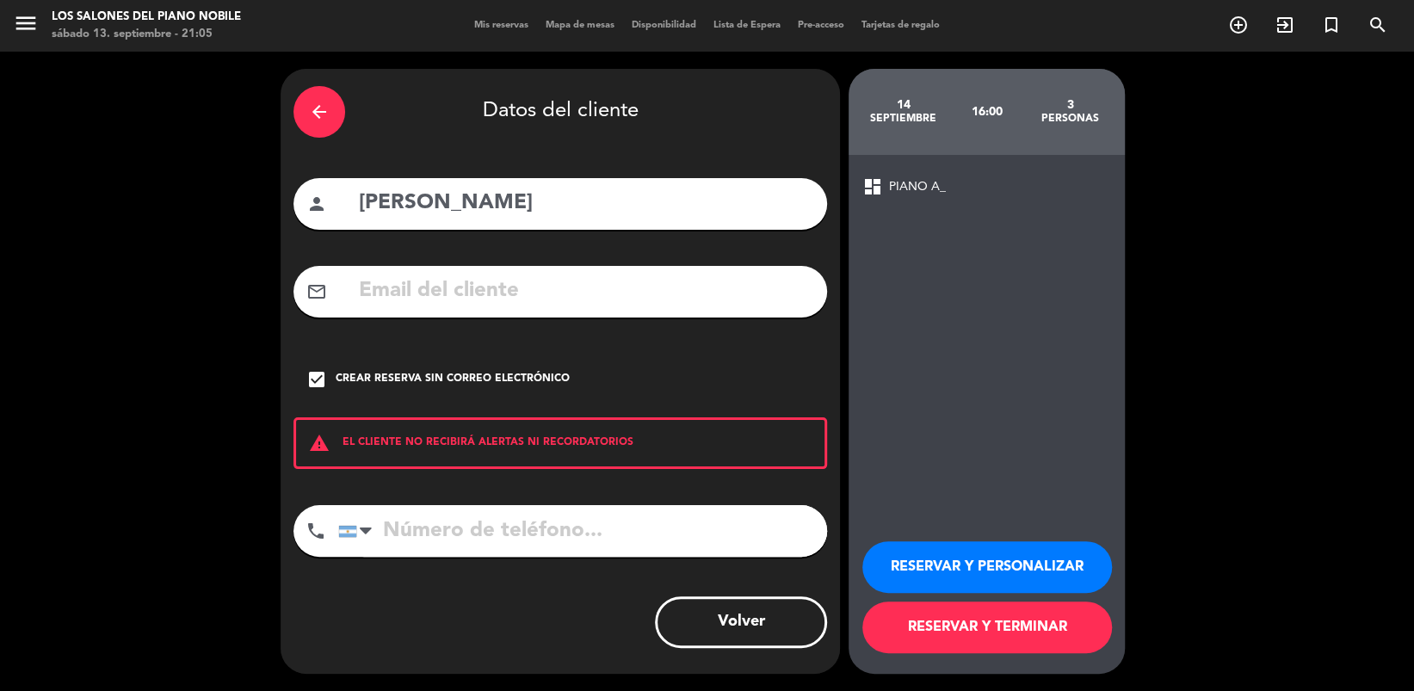 The height and width of the screenshot is (691, 1414). I want to click on i: mail_outline, so click(317, 292).